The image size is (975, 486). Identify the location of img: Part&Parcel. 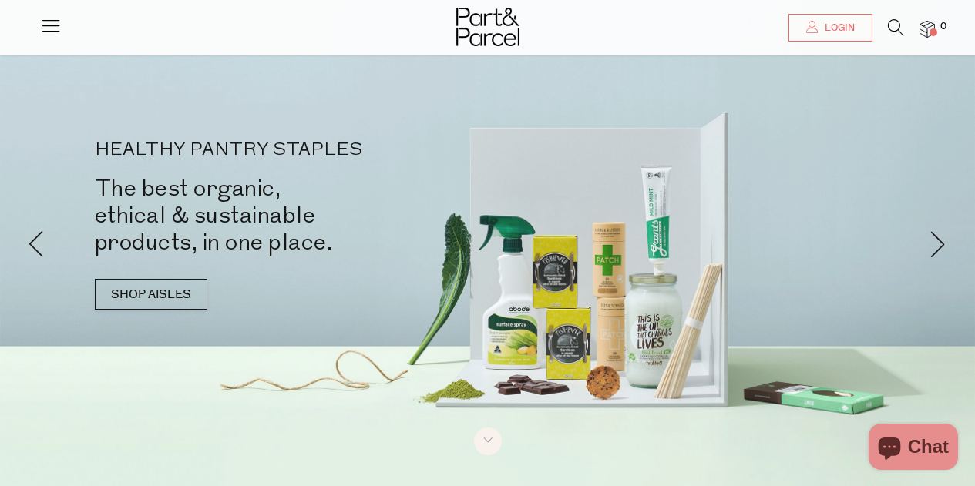
(488, 27).